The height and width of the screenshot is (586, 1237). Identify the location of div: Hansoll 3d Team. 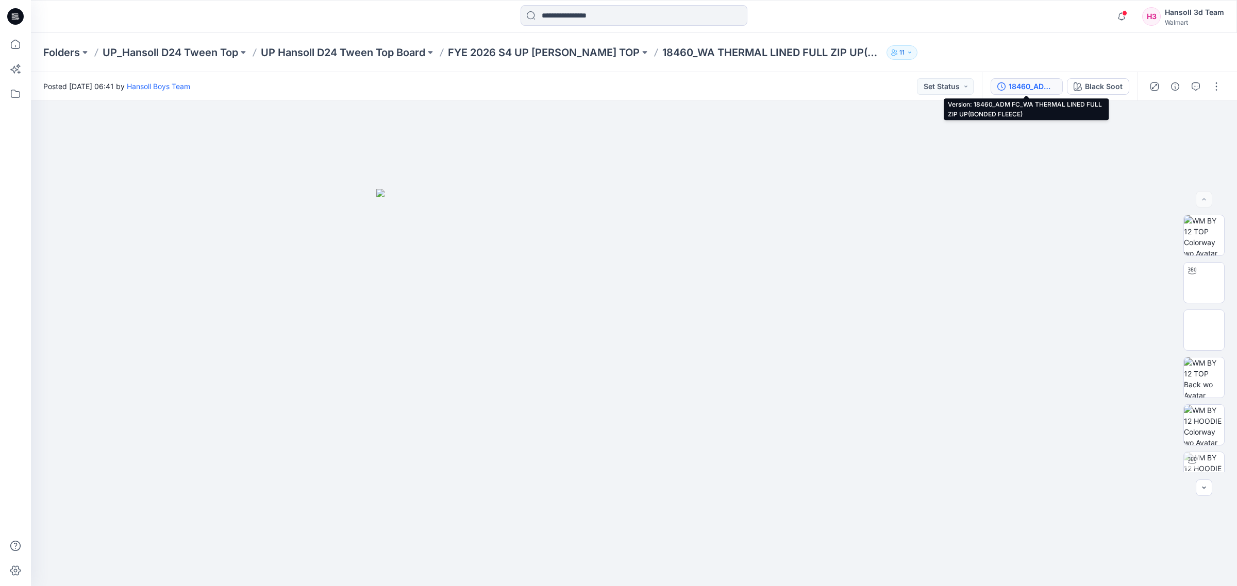
(1194, 12).